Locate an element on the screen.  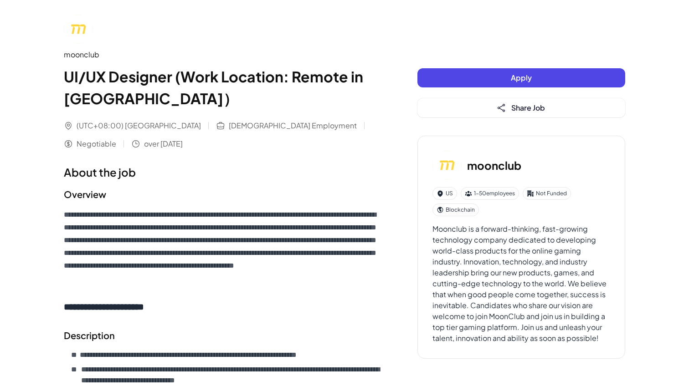
div: moonclub is located at coordinates (222, 55).